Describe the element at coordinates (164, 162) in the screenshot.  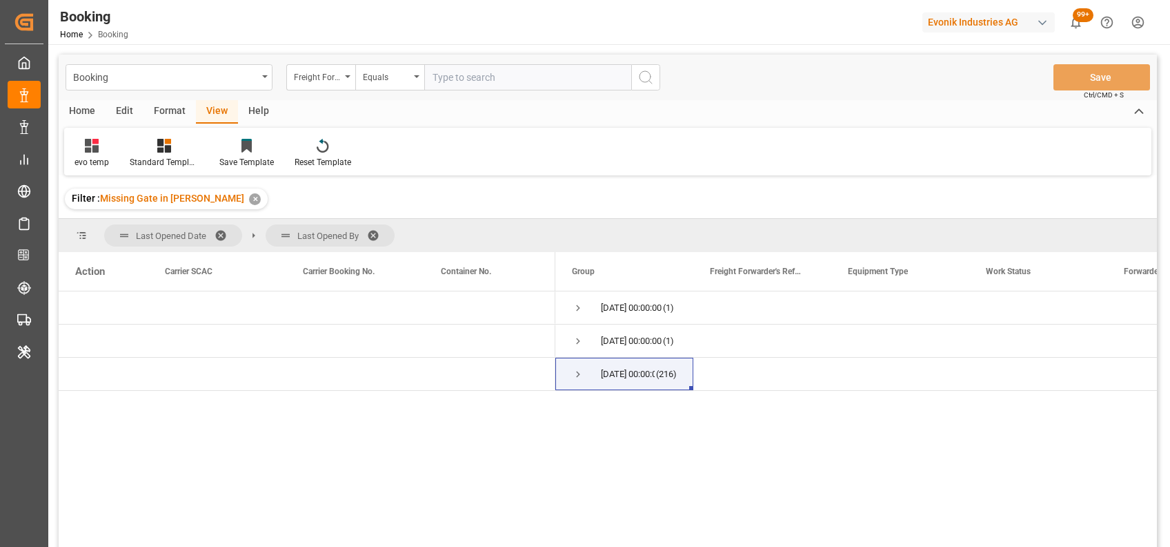
I see `div: Standard Templates` at that location.